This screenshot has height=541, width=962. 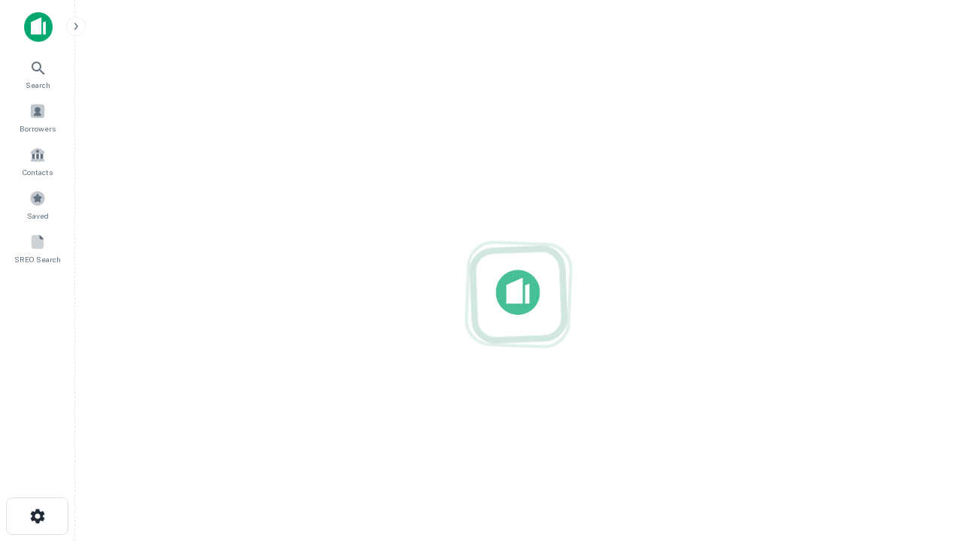 I want to click on div: SREO Search, so click(x=38, y=248).